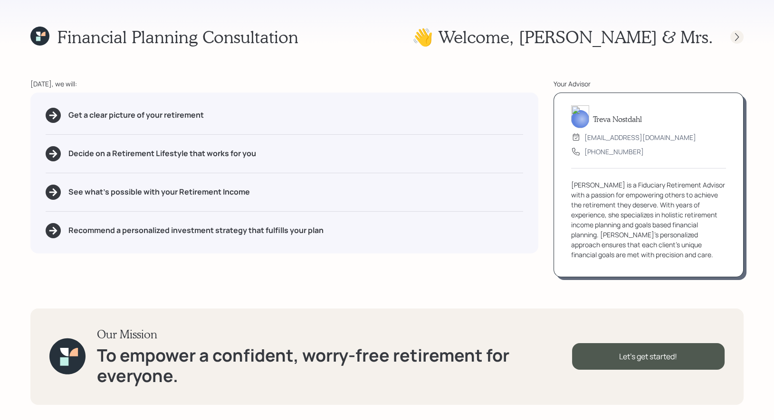 This screenshot has height=420, width=774. Describe the element at coordinates (136, 115) in the screenshot. I see `h5: Get a clear picture of your retirement` at that location.